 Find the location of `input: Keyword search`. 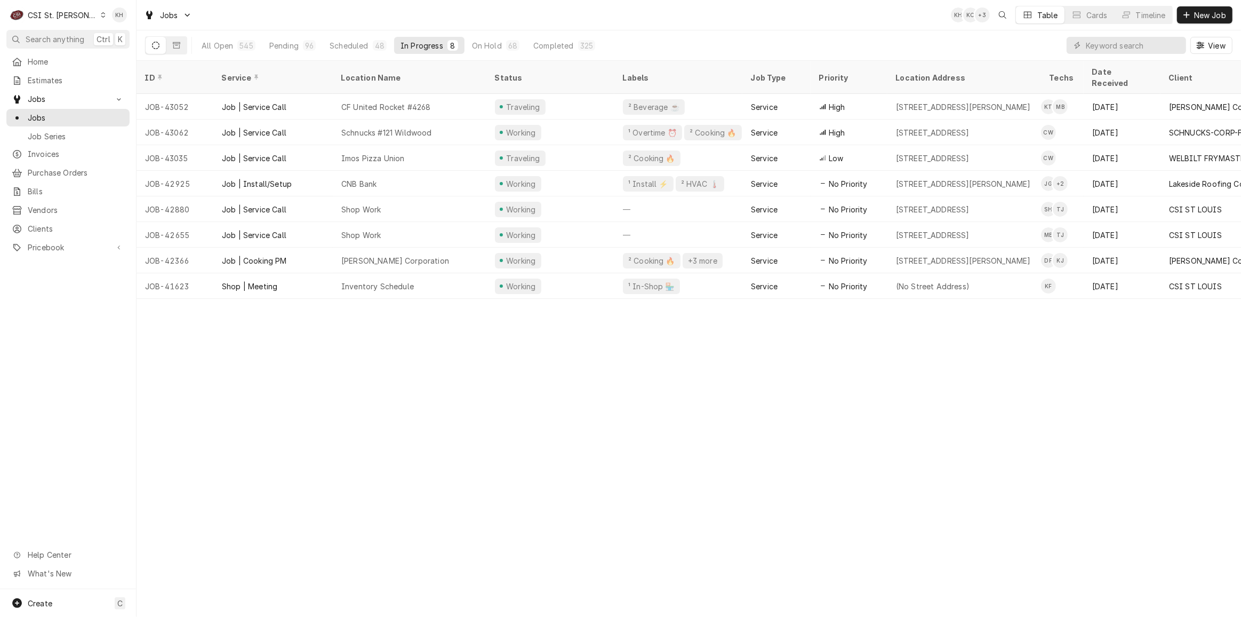

input: Keyword search is located at coordinates (1134, 45).